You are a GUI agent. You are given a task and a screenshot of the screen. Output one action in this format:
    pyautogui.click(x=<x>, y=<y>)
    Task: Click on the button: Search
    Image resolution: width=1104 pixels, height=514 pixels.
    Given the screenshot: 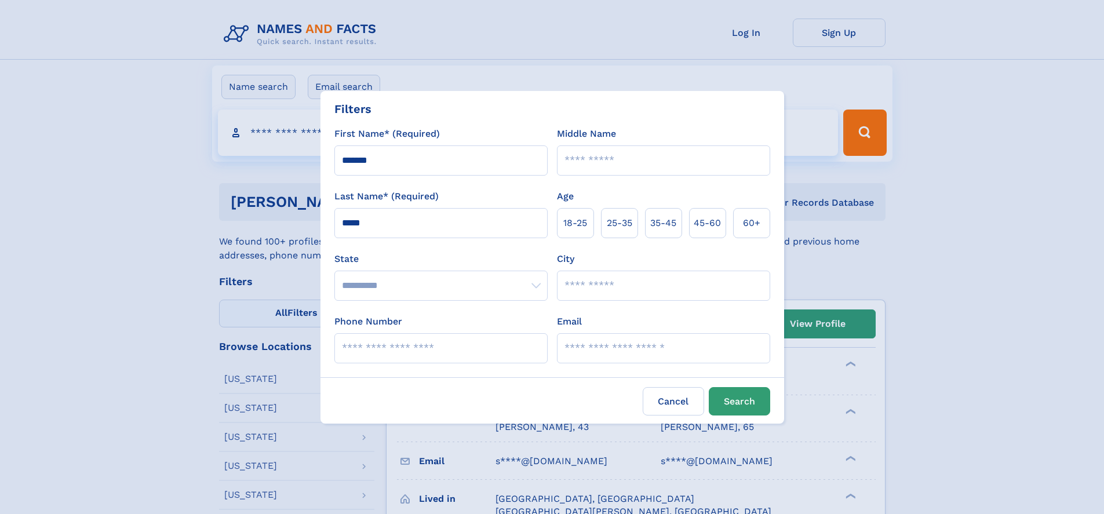 What is the action you would take?
    pyautogui.click(x=739, y=401)
    